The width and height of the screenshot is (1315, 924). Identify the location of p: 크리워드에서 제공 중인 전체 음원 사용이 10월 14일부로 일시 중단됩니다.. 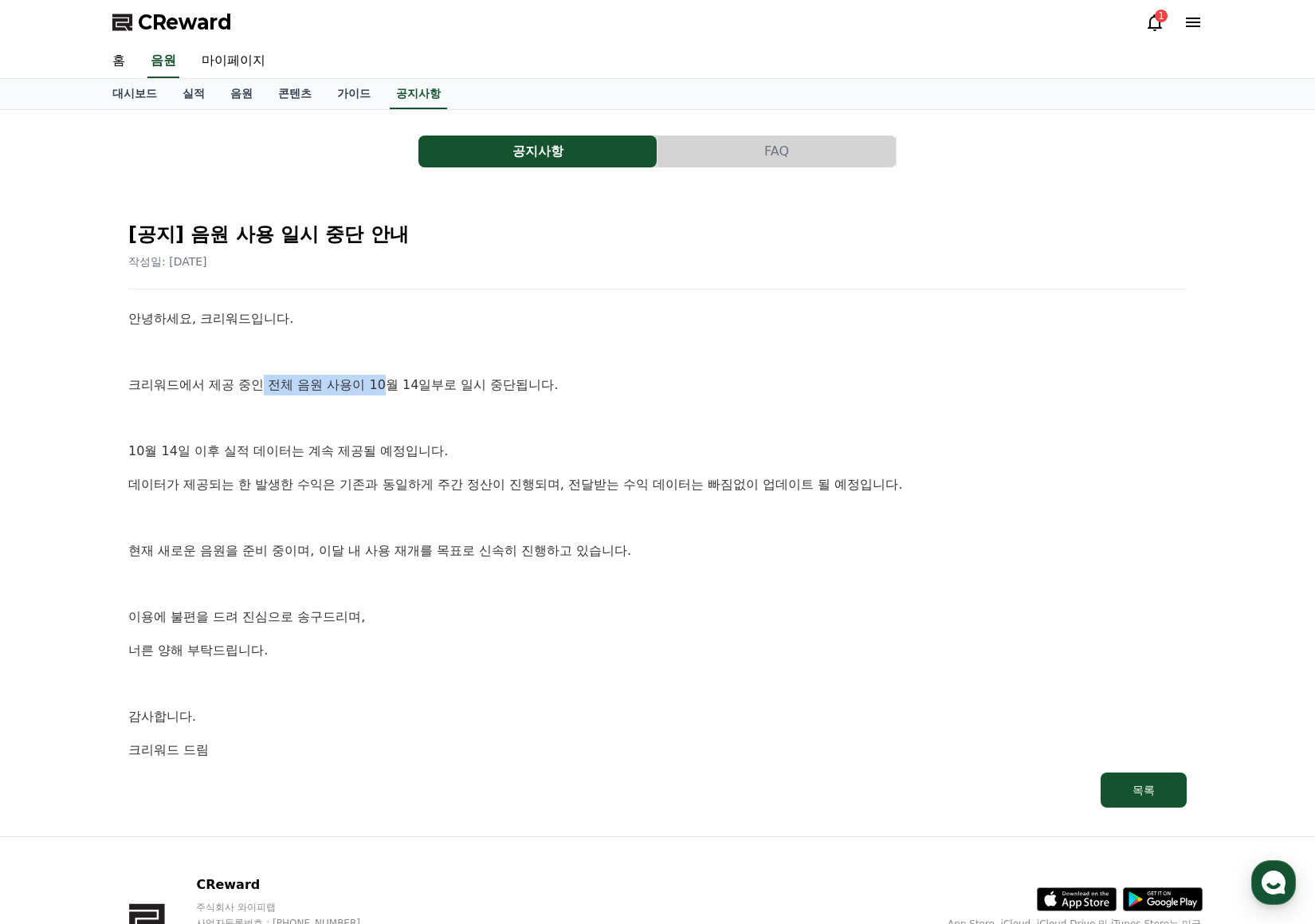
(657, 385).